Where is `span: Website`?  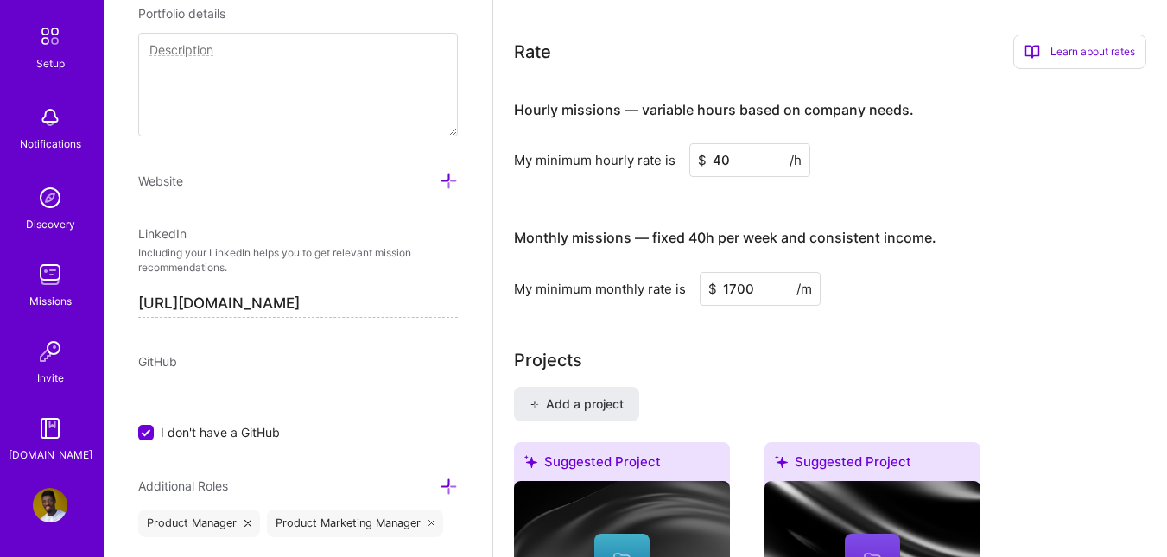 span: Website is located at coordinates (161, 180).